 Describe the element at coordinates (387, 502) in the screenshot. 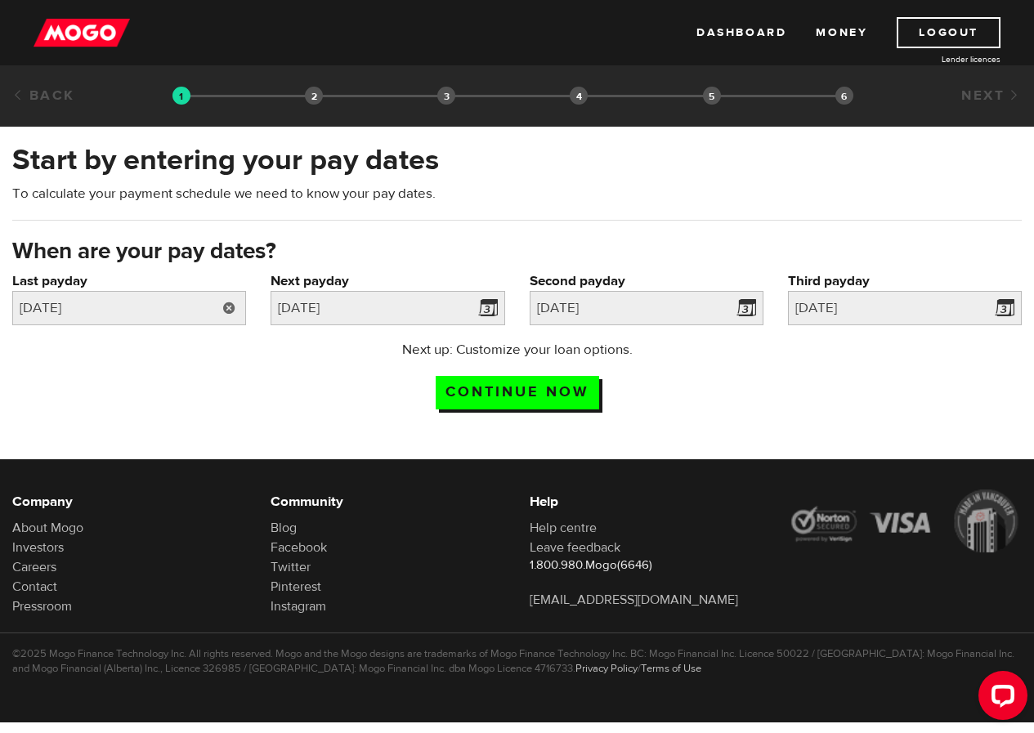

I see `h6: Community` at that location.